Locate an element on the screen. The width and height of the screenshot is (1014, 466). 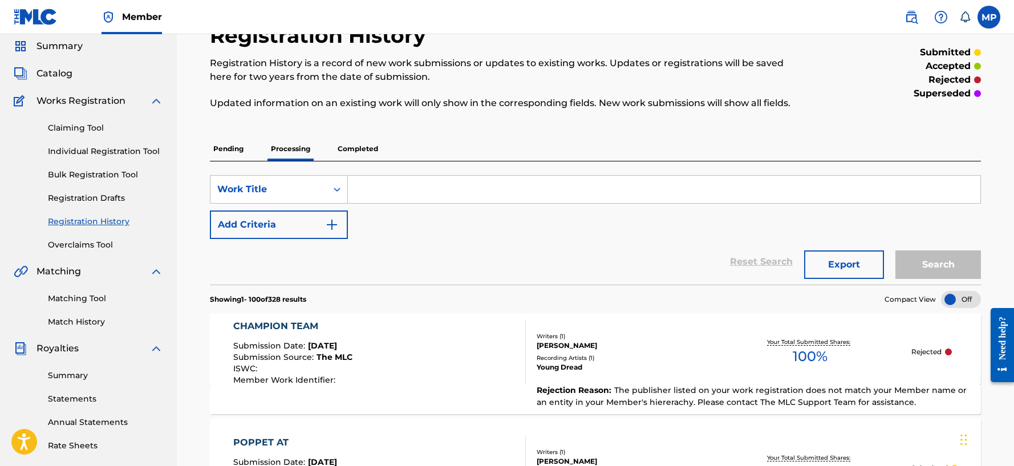
a: Rate Sheets is located at coordinates (106, 445).